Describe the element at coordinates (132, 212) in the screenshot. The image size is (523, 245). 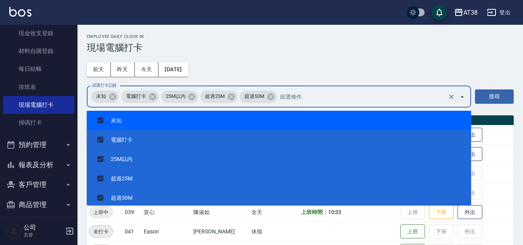
I see `td: 039` at that location.